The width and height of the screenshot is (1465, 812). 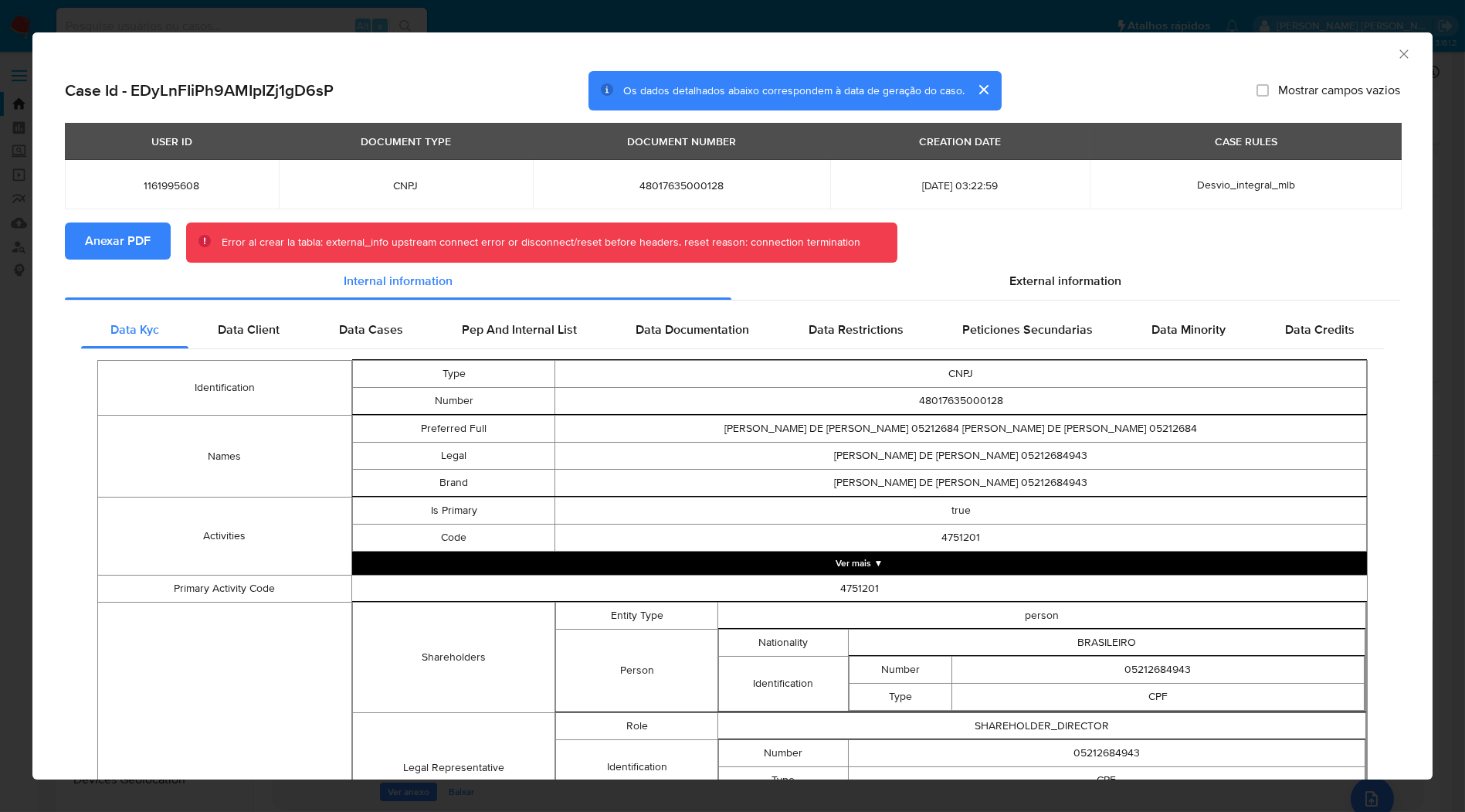 What do you see at coordinates (135, 329) in the screenshot?
I see `span: Data Kyc` at bounding box center [135, 329].